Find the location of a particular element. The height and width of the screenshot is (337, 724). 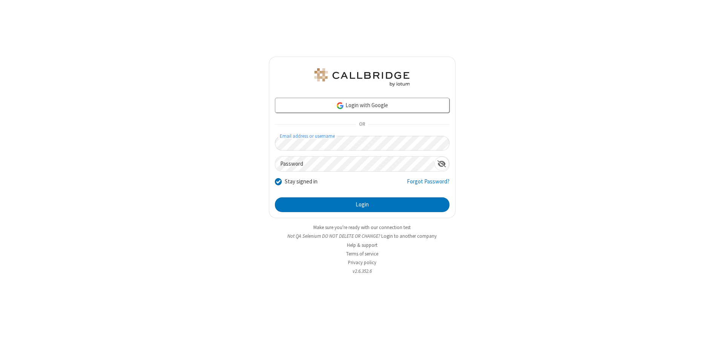

img: QA Selenium DO NOT DELETE OR CHANGE is located at coordinates (362, 77).